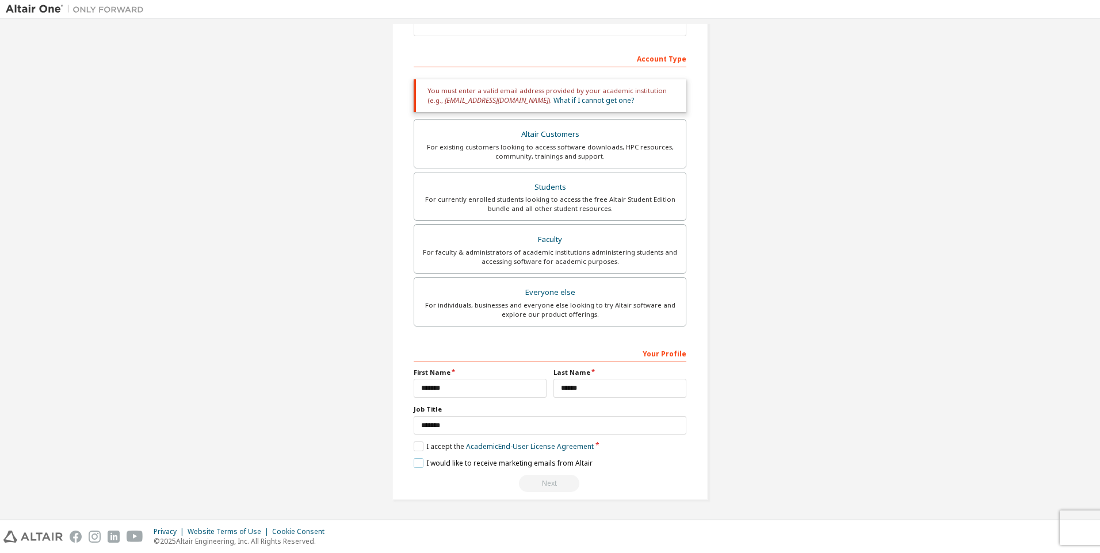 The image size is (1100, 553). Describe the element at coordinates (94, 537) in the screenshot. I see `img: instagram.svg` at that location.